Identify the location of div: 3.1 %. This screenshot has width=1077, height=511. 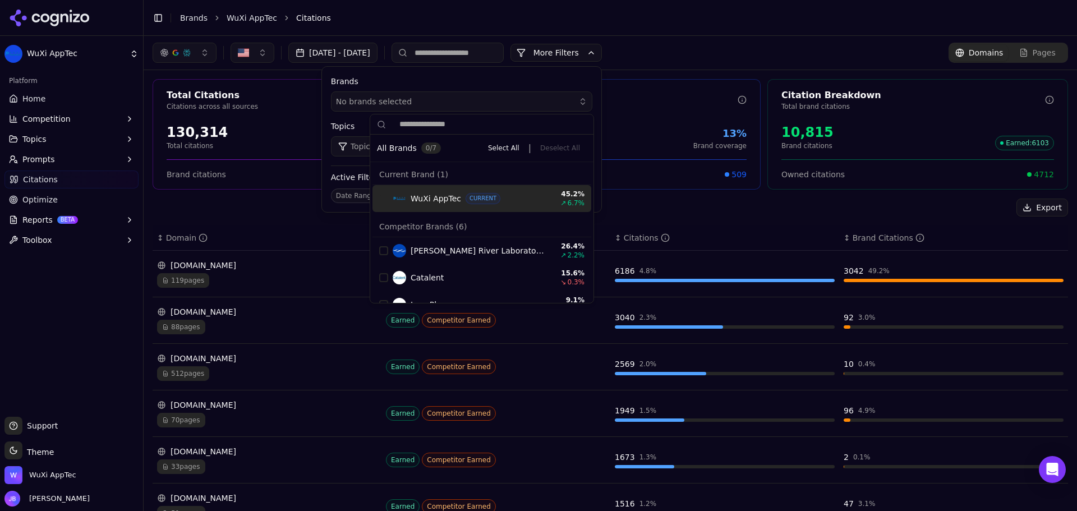
(867, 504).